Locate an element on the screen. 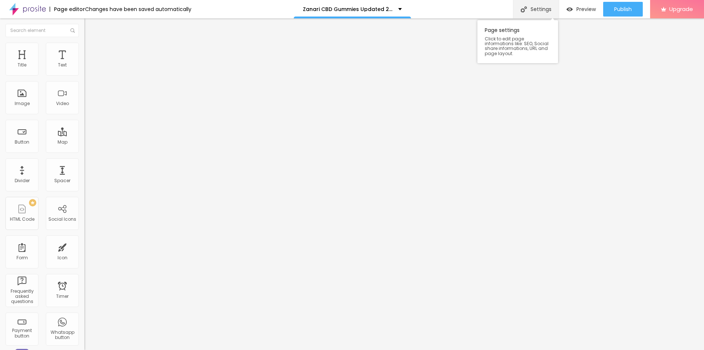  div: Image is located at coordinates (22, 103).